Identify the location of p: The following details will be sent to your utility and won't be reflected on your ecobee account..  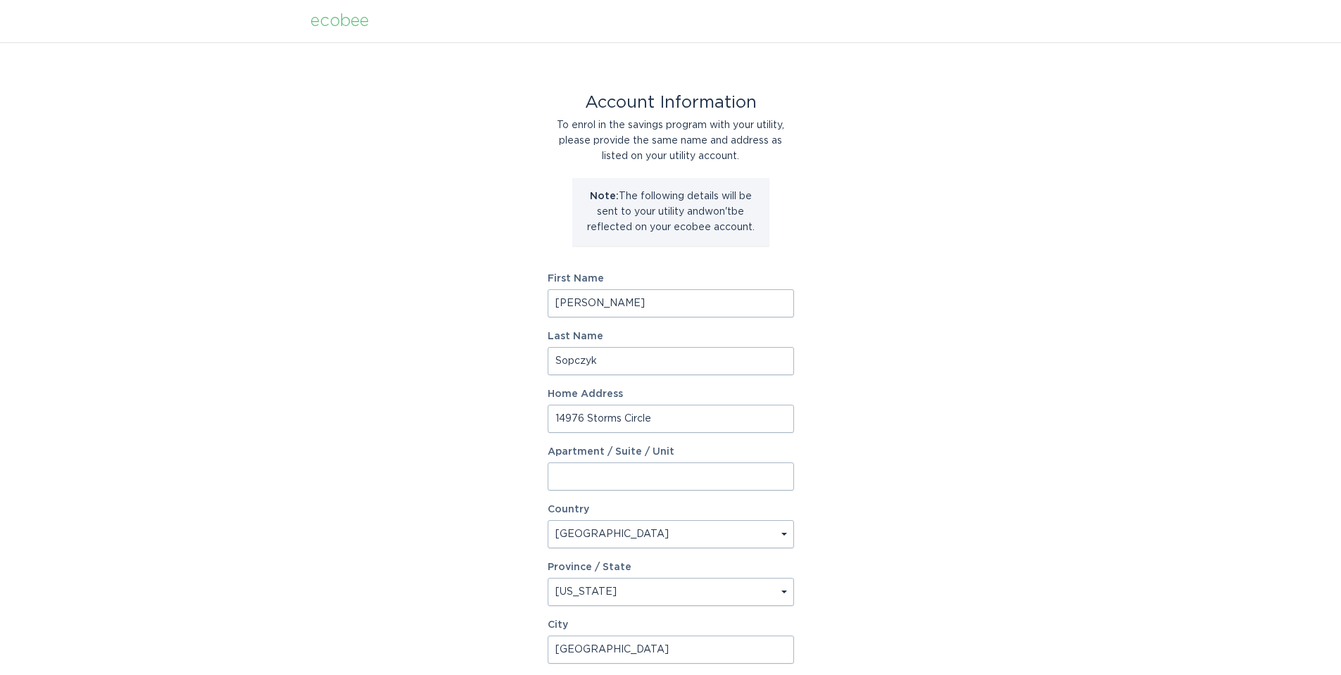
(671, 212).